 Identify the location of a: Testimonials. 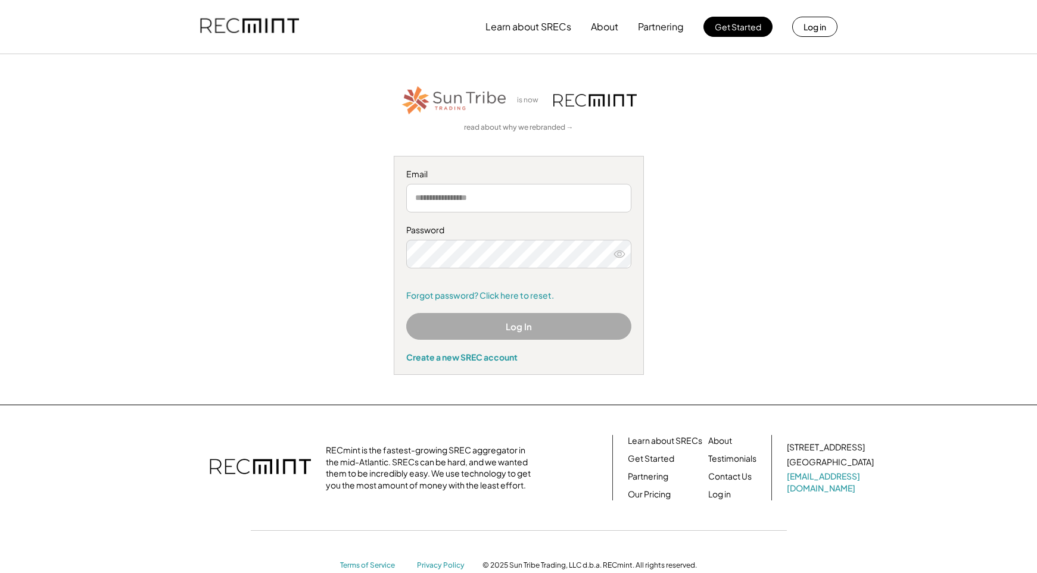
(732, 459).